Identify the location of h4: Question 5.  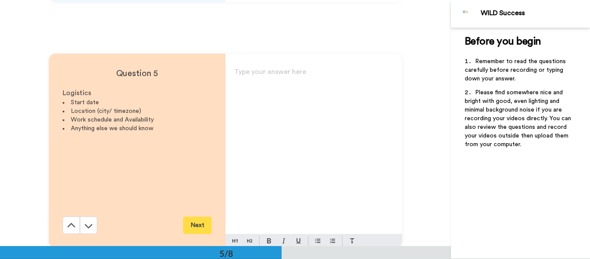
(137, 73).